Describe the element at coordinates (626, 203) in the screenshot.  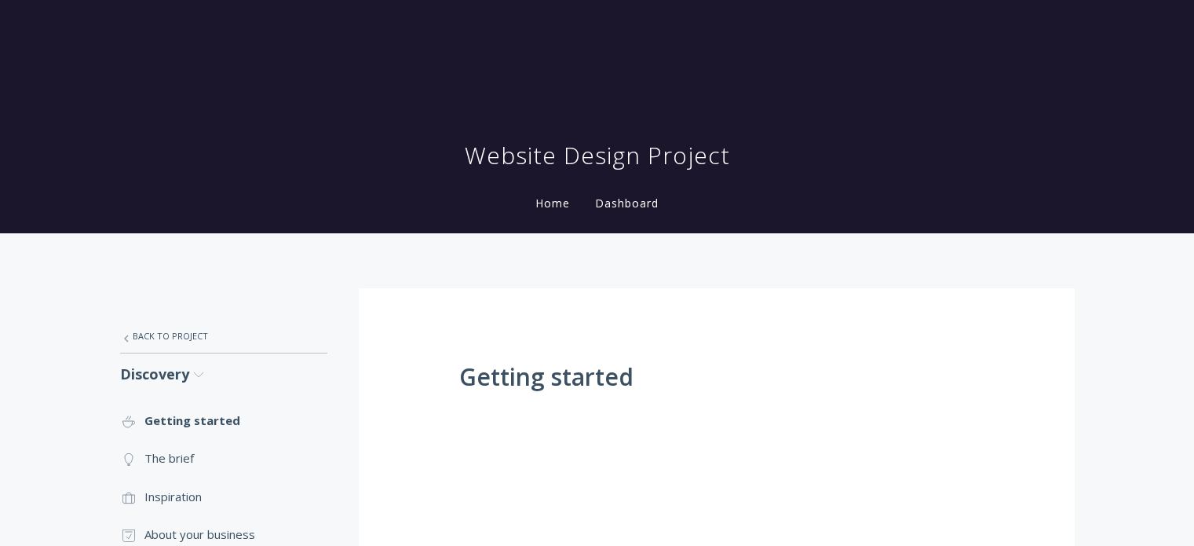
I see `a: Dashboard` at that location.